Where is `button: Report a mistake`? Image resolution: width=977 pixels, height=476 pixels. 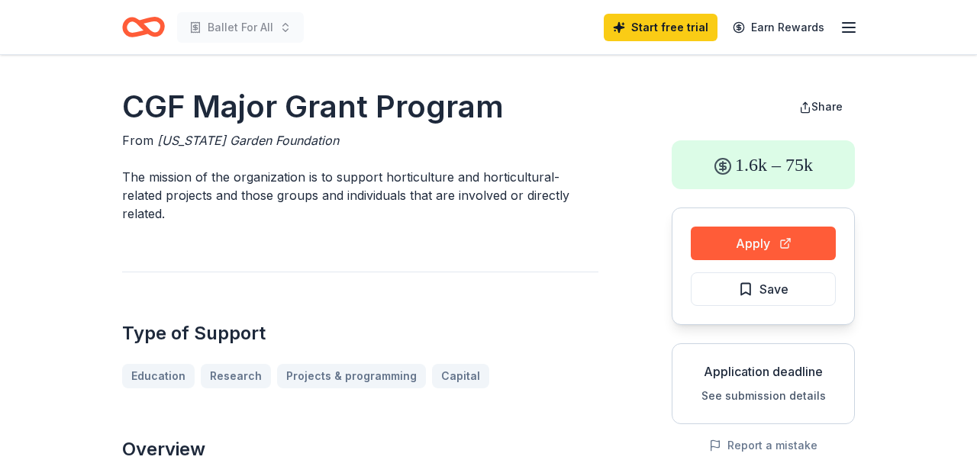 button: Report a mistake is located at coordinates (763, 446).